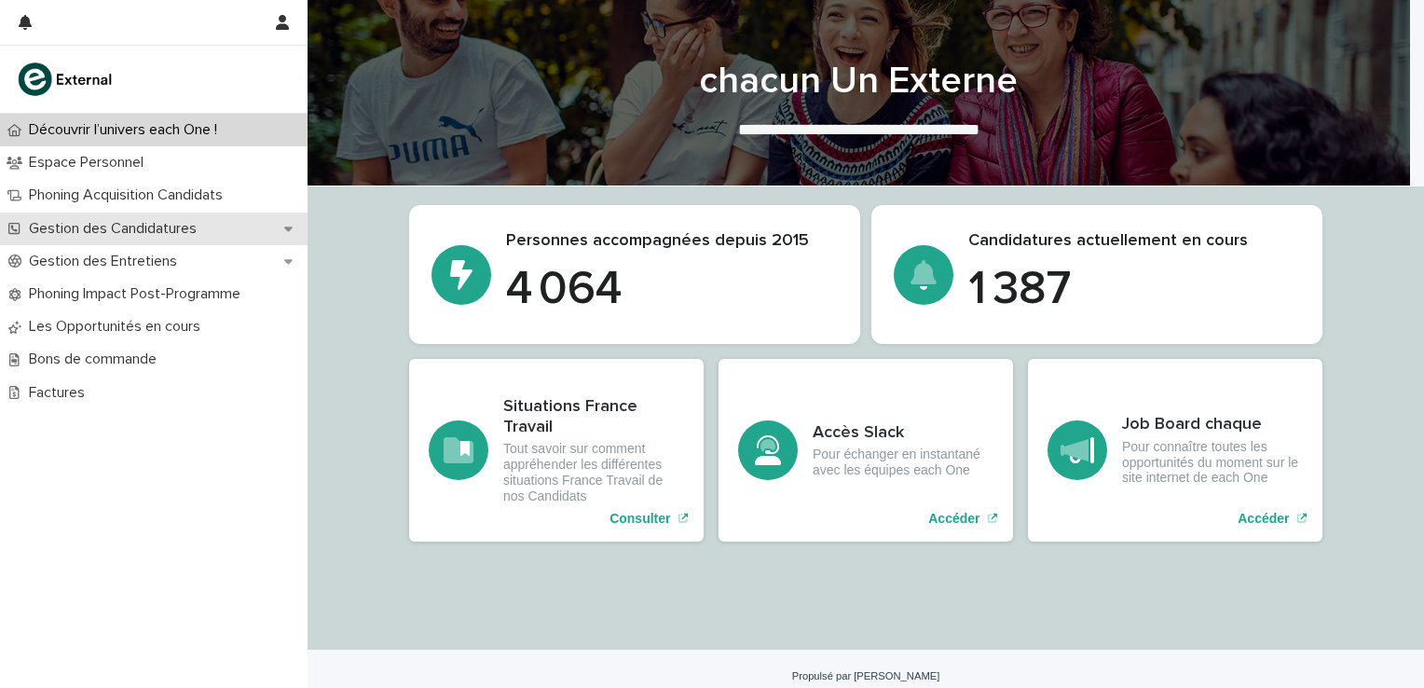 The image size is (1424, 688). Describe the element at coordinates (89, 162) in the screenshot. I see `p: Espace Personnel` at that location.